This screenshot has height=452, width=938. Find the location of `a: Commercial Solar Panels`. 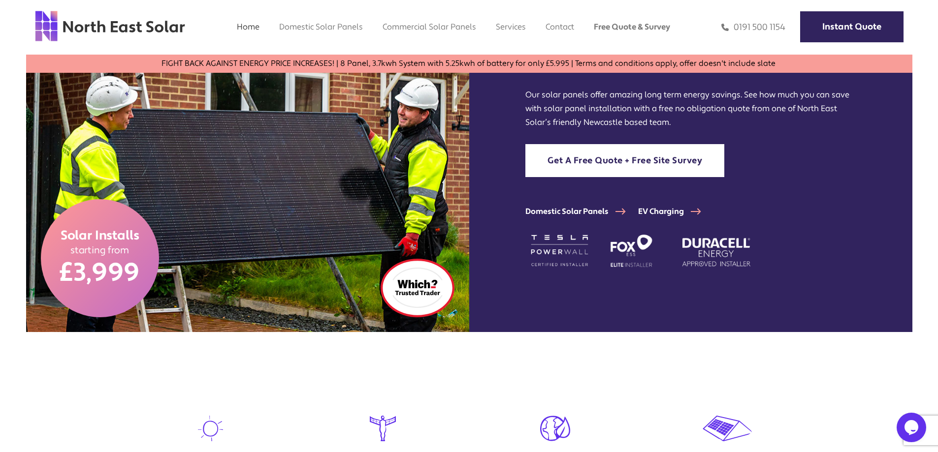

a: Commercial Solar Panels is located at coordinates (429, 27).